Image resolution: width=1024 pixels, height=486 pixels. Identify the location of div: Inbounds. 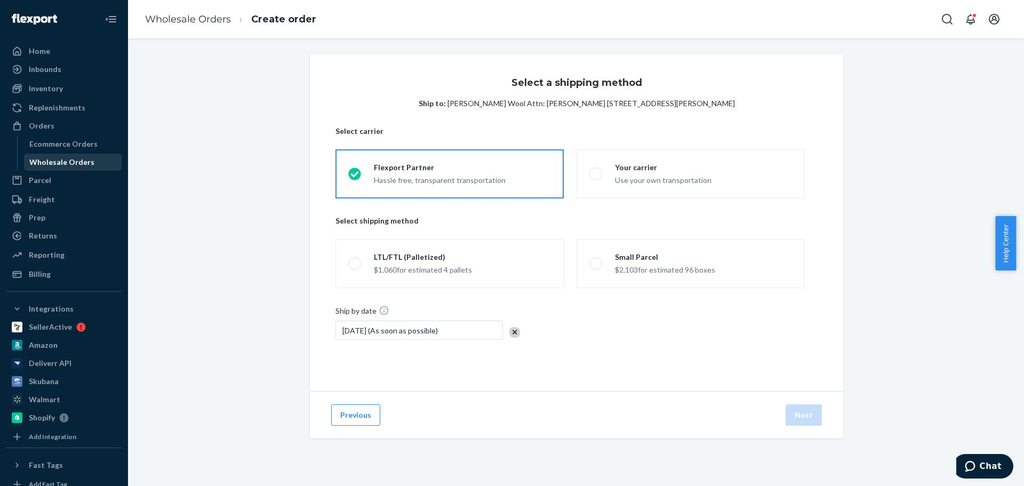
(45, 69).